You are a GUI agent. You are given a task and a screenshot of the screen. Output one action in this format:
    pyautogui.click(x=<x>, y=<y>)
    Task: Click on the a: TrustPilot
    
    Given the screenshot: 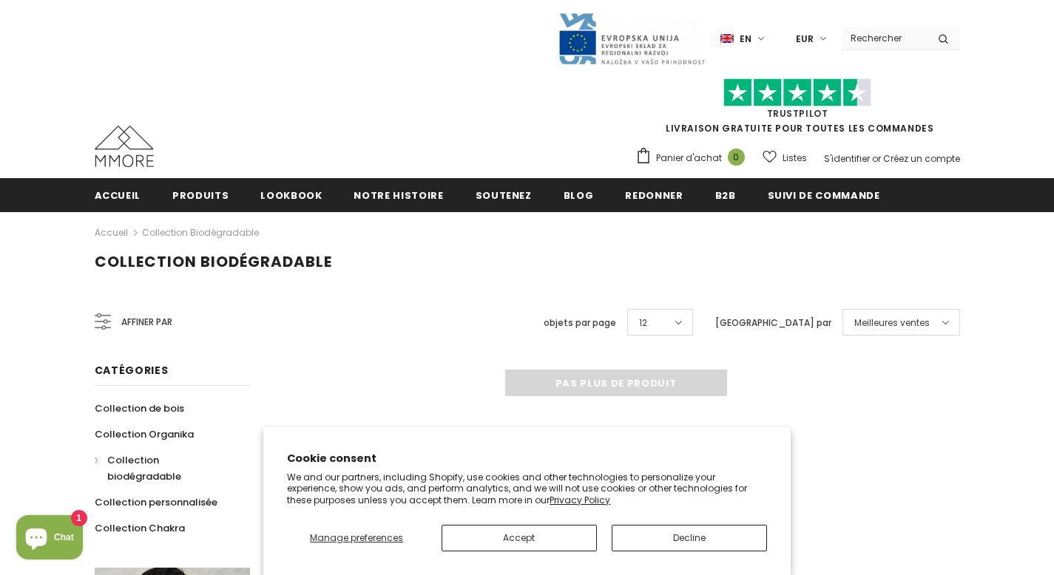 What is the action you would take?
    pyautogui.click(x=797, y=113)
    